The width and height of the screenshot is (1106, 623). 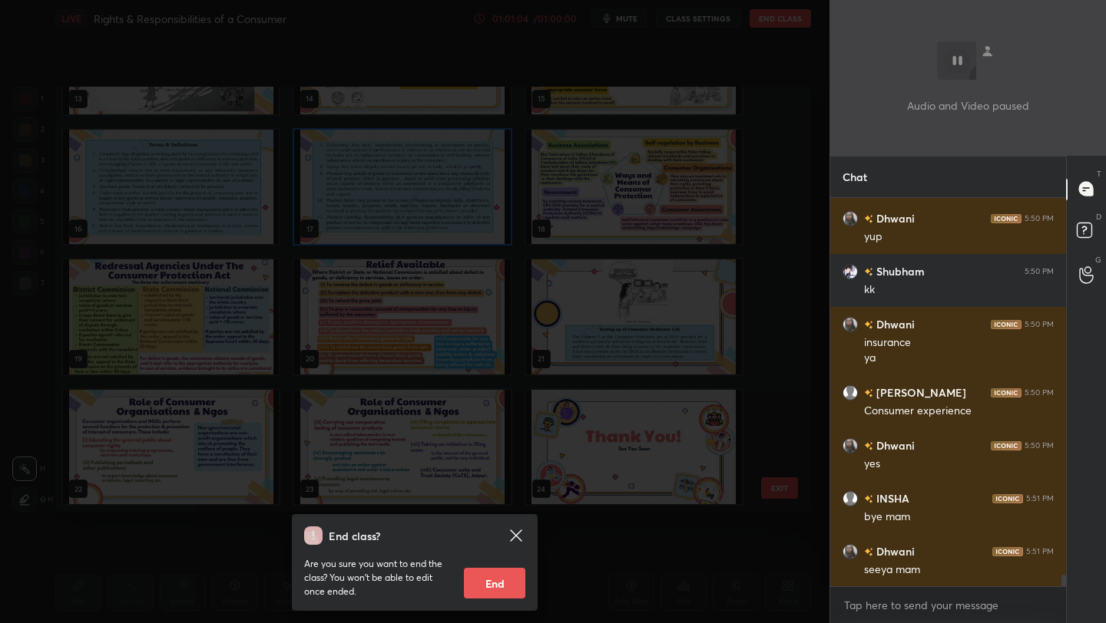 I want to click on div: kk, so click(x=958, y=290).